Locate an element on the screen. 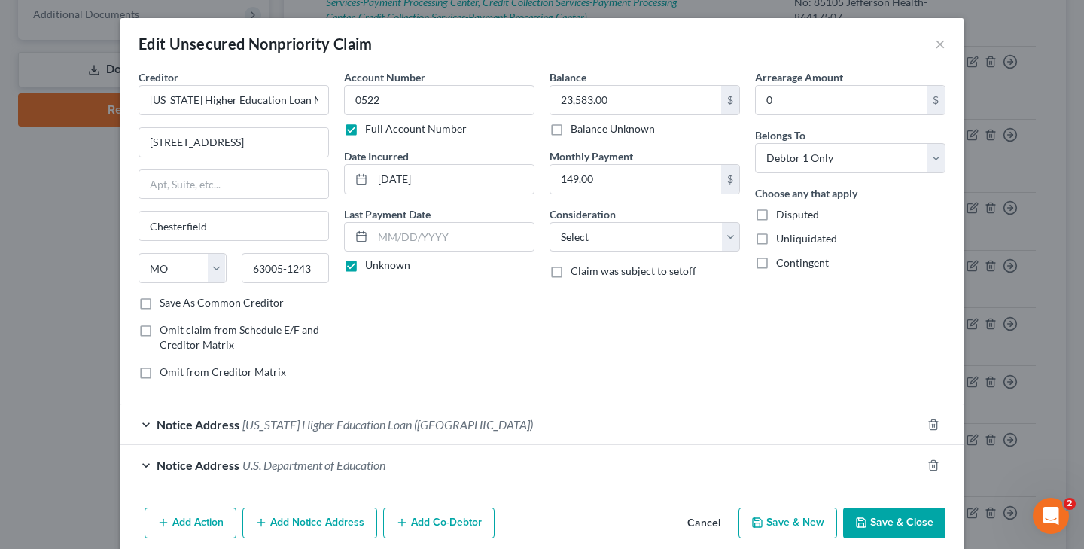 The width and height of the screenshot is (1084, 549). span: Omit from Creditor Matrix is located at coordinates (223, 371).